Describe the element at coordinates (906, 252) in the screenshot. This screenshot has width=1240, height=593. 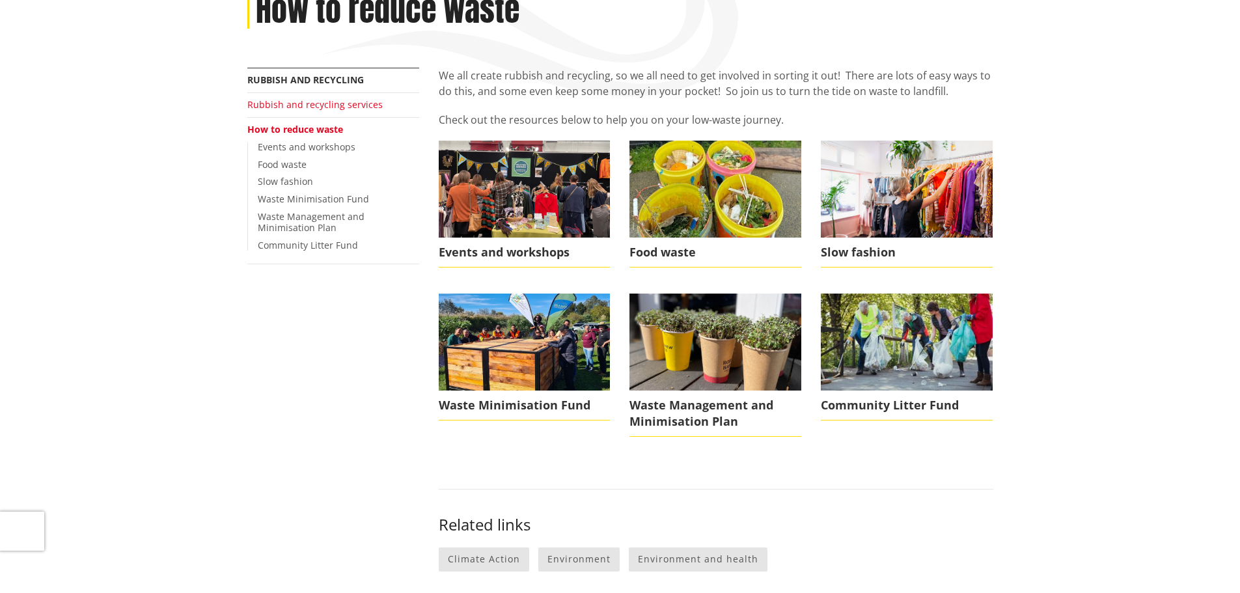
I see `span: Slow fashion` at that location.